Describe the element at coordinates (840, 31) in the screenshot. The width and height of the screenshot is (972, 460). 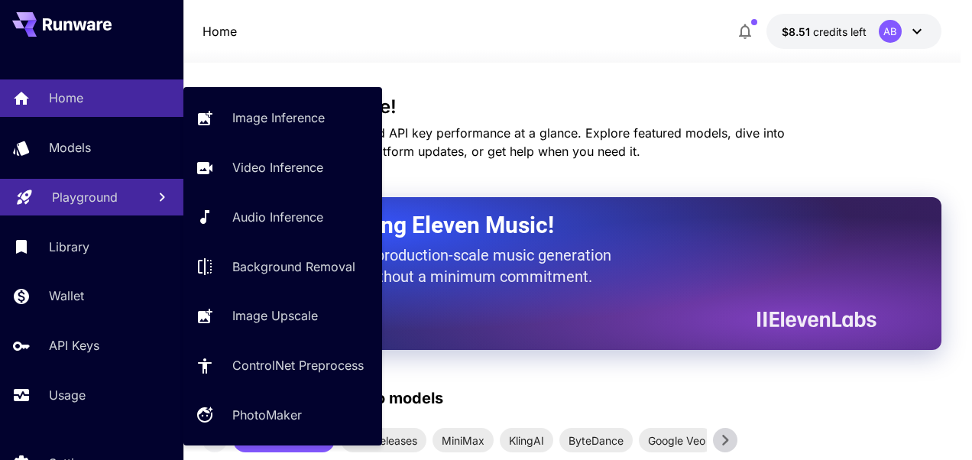
I see `span: credits left` at that location.